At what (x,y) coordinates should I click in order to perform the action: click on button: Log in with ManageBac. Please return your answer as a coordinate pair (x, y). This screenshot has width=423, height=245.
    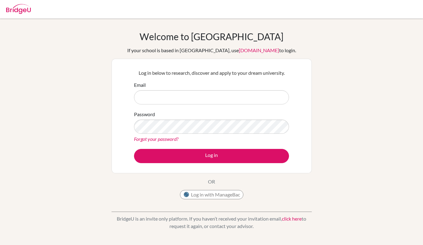
    Looking at the image, I should click on (212, 194).